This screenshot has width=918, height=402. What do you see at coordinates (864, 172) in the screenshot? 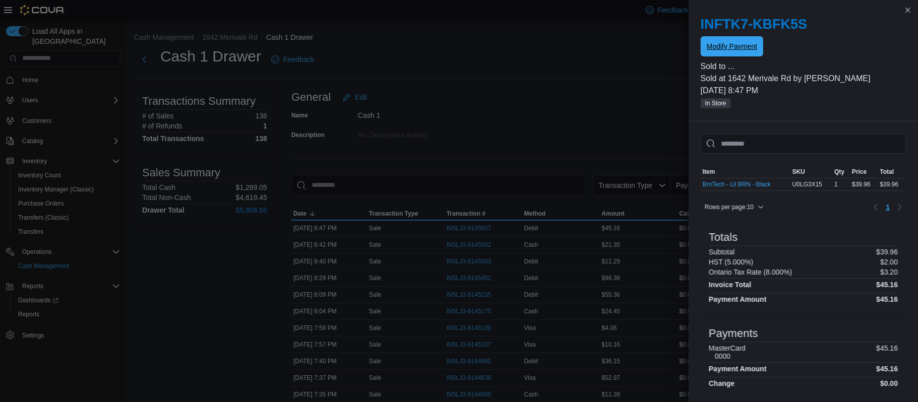
I see `button: Price` at bounding box center [864, 172].